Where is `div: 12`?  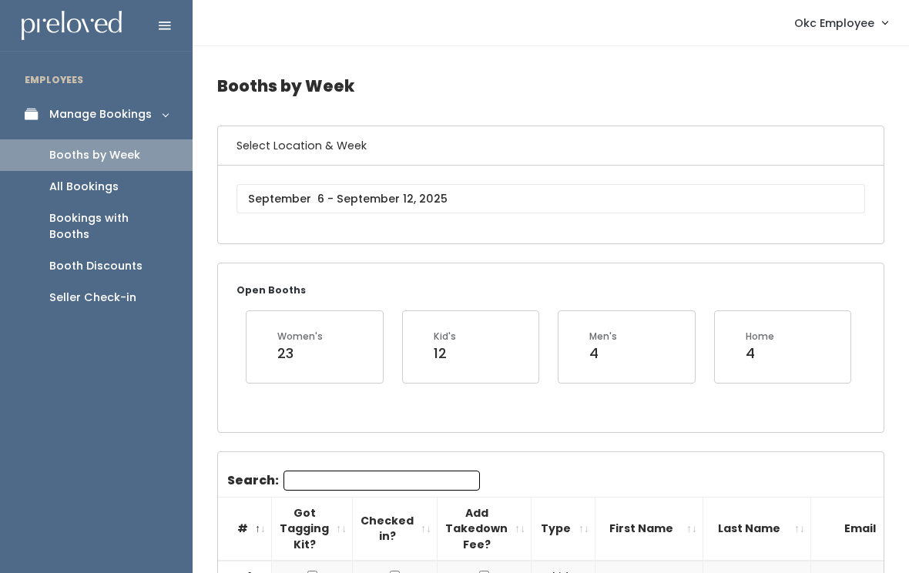
div: 12 is located at coordinates (445, 354).